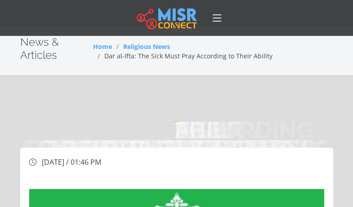  What do you see at coordinates (40, 48) in the screenshot?
I see `span: News & Articles` at bounding box center [40, 48].